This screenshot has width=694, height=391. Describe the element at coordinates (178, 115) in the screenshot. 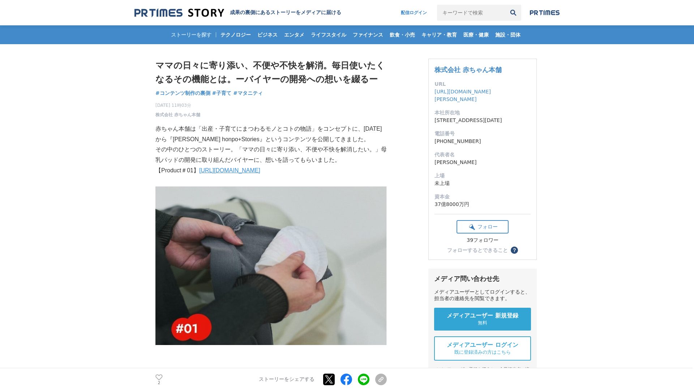

I see `span: 株式会社 赤ちゃん本舗` at that location.